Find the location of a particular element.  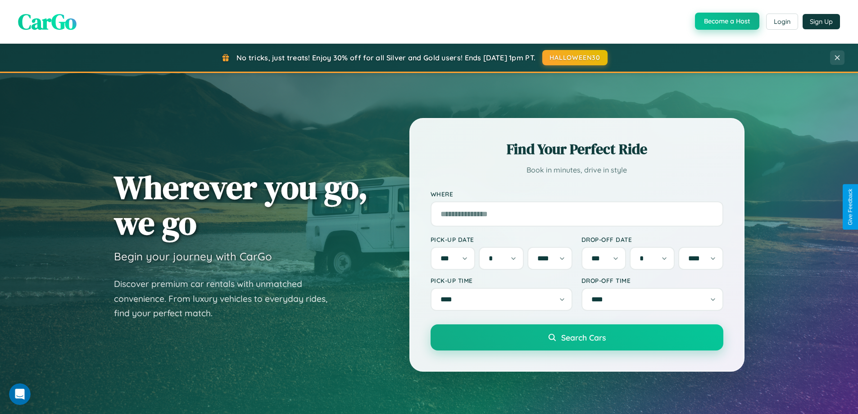

button: HALLOWEEN30 is located at coordinates (575, 58).